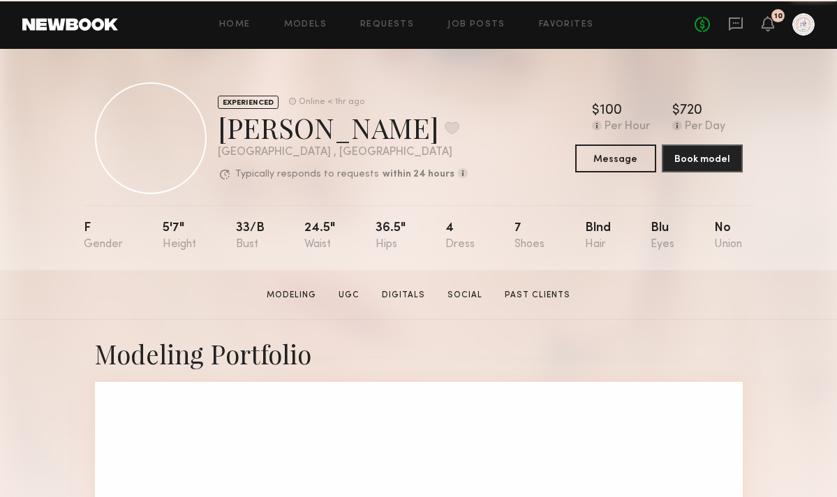 The width and height of the screenshot is (837, 497). I want to click on div: 5'7", so click(179, 236).